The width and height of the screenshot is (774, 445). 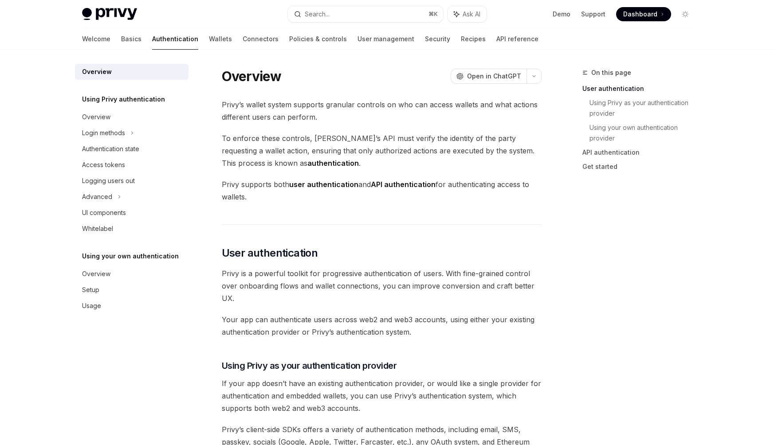 I want to click on div: Advanced, so click(x=97, y=197).